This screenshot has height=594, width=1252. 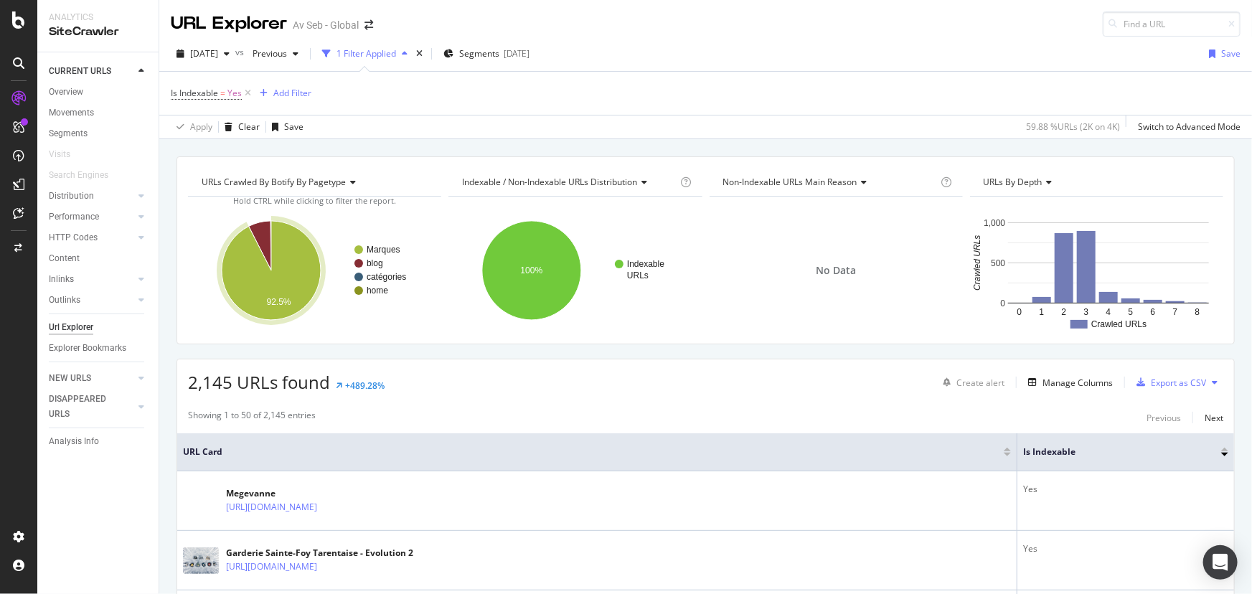 What do you see at coordinates (1168, 382) in the screenshot?
I see `button: Export as CSV` at bounding box center [1168, 382].